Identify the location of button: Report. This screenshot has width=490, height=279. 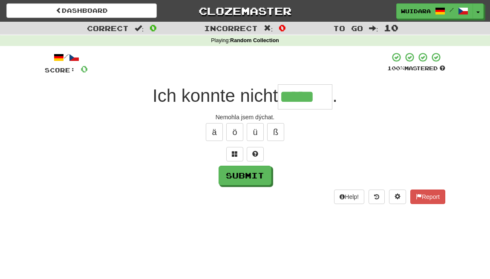
(428, 197).